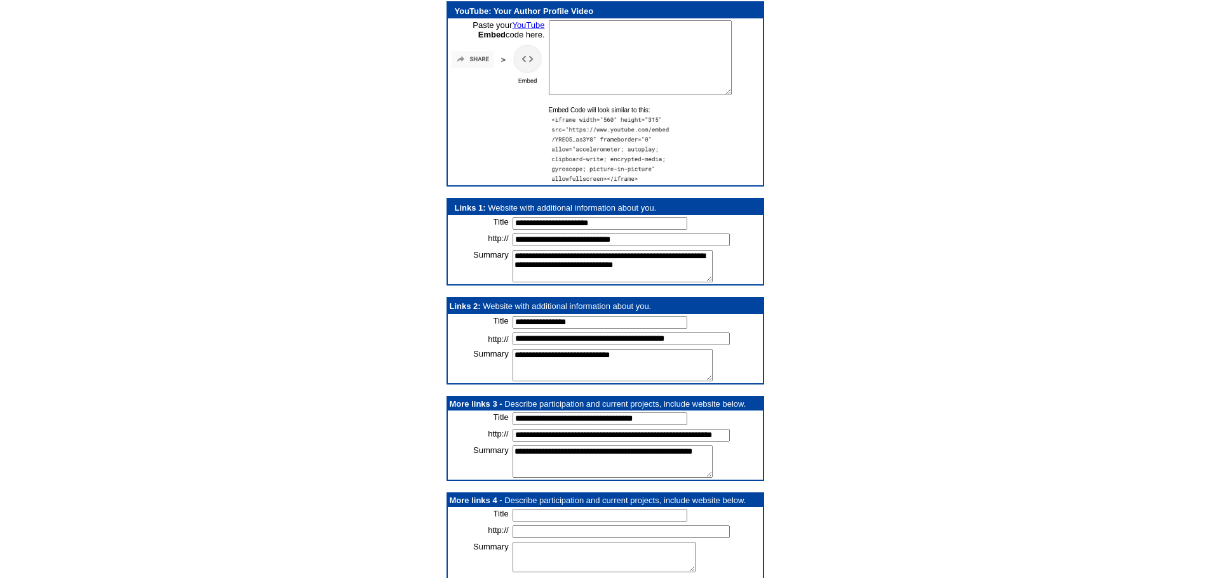 This screenshot has width=1210, height=578. Describe the element at coordinates (528, 25) in the screenshot. I see `a: YouTube` at that location.